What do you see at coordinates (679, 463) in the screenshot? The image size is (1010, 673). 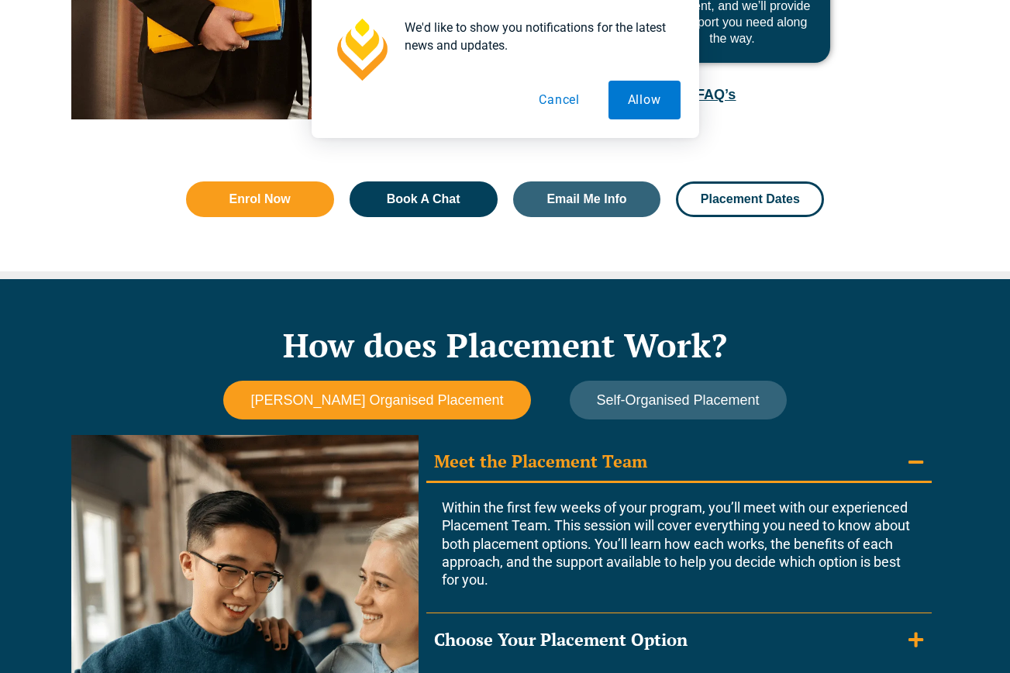 I see `summary: Meet the Placement Team` at bounding box center [679, 463].